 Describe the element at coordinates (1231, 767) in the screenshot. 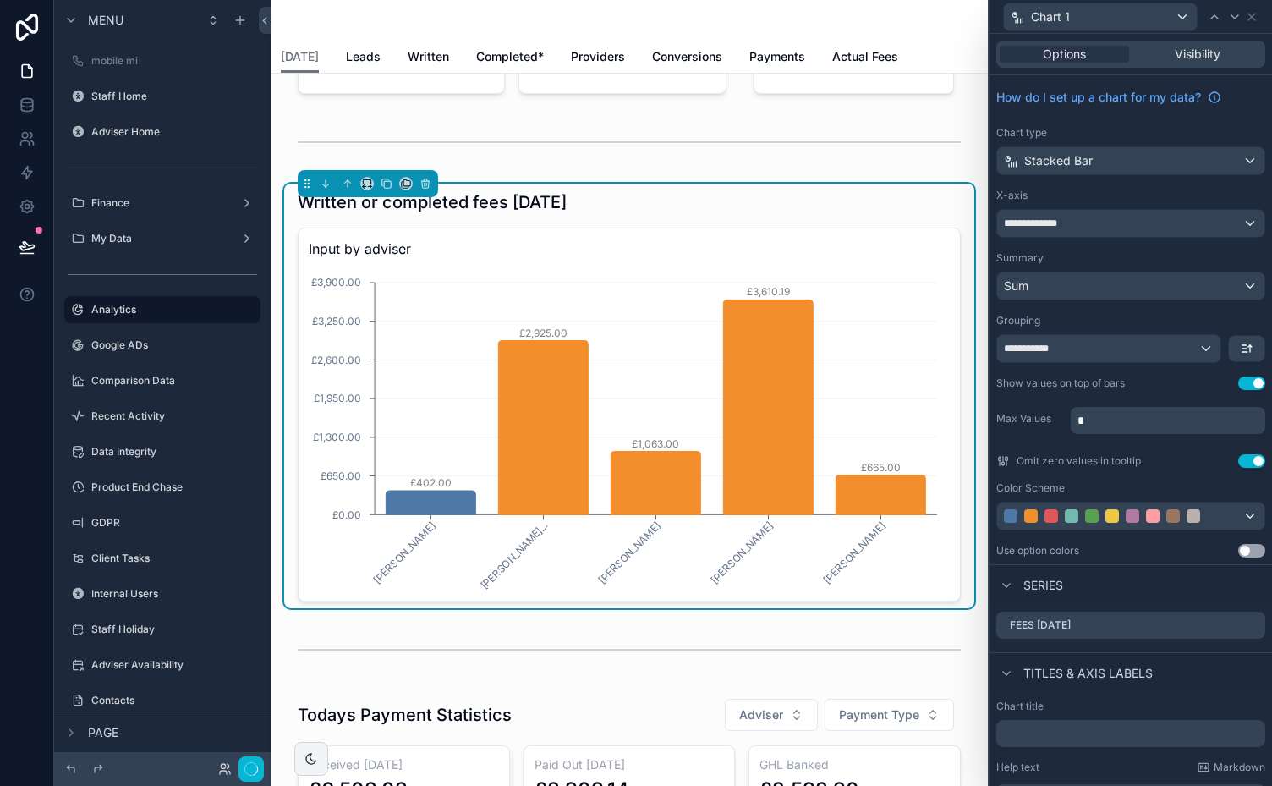

I see `a: Markdown` at that location.